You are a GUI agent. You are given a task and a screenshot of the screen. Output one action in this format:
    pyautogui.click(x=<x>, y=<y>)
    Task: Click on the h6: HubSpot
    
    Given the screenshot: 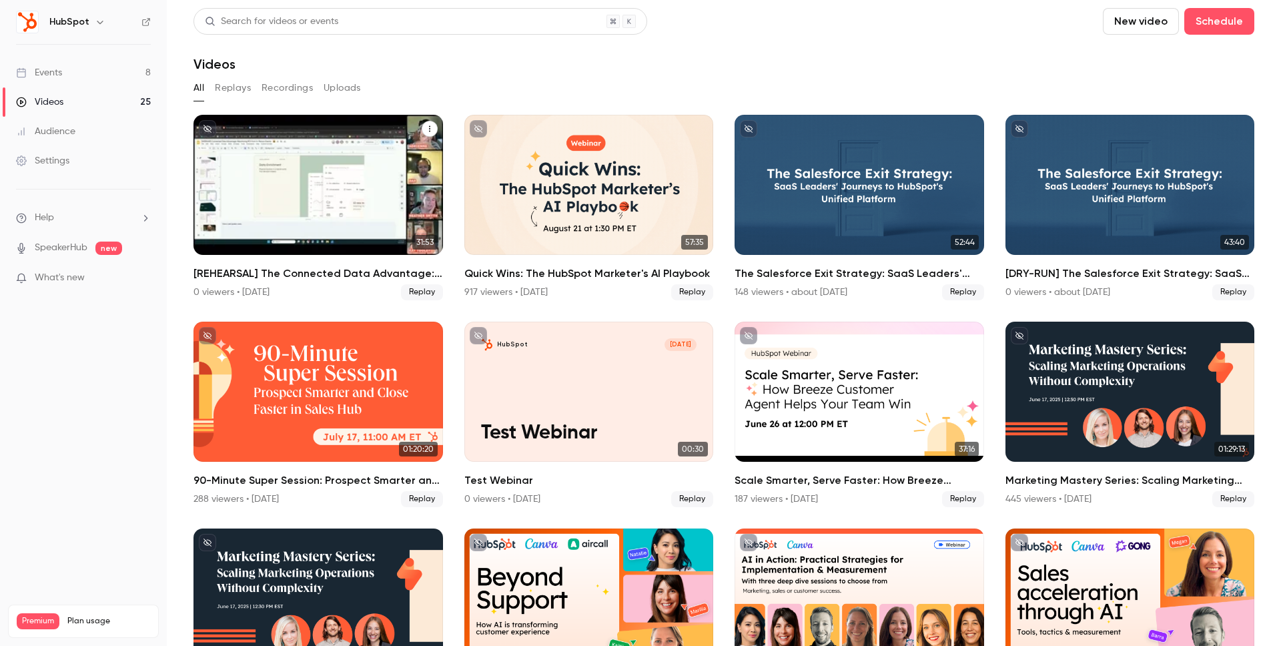 What is the action you would take?
    pyautogui.click(x=69, y=22)
    